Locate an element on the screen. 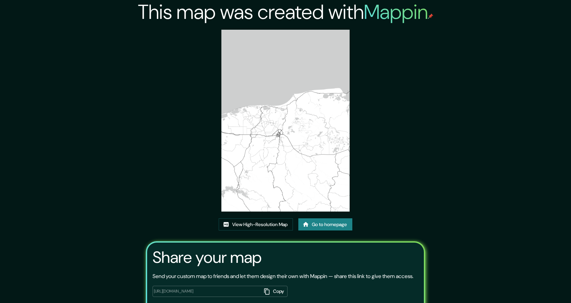  img: created-map is located at coordinates (285, 120).